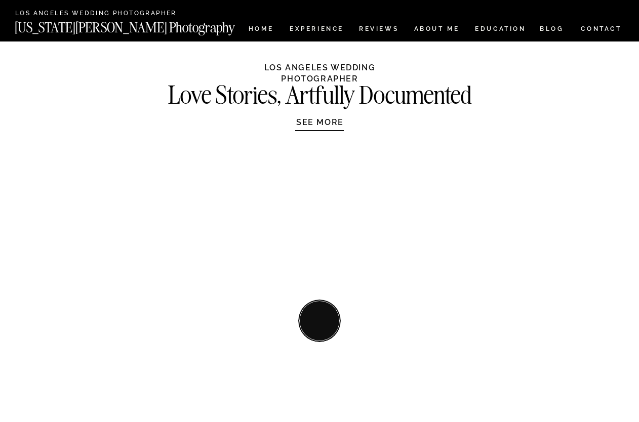  Describe the element at coordinates (114, 14) in the screenshot. I see `a: Los Angeles Wedding Photographer` at that location.